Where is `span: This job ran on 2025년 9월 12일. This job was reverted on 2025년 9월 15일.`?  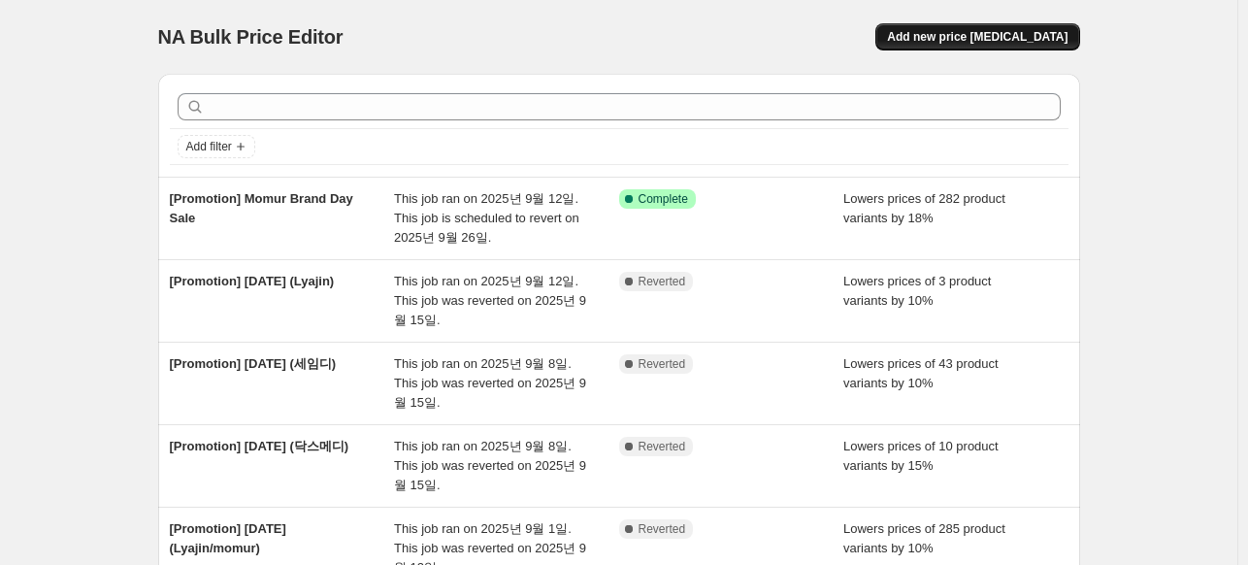
span: This job ran on 2025년 9월 12일. This job was reverted on 2025년 9월 15일. is located at coordinates (490, 300).